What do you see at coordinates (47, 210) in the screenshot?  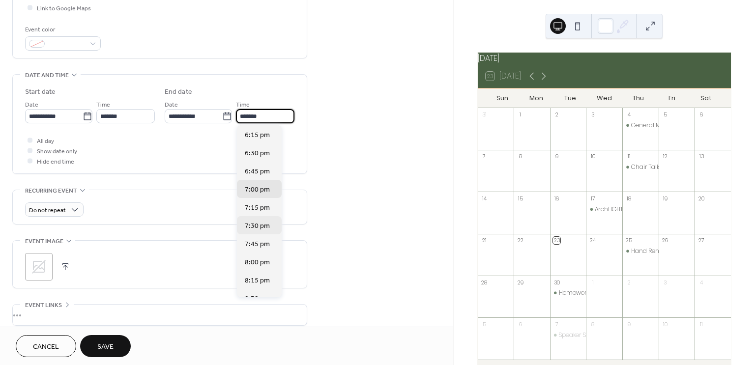 I see `span: Do not repeat` at bounding box center [47, 210].